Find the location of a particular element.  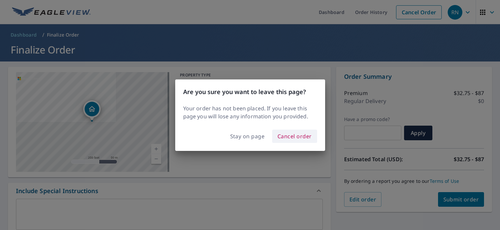

p: Your order has not been placed. If you leave this page you will lose any information you provided. is located at coordinates (250, 113).